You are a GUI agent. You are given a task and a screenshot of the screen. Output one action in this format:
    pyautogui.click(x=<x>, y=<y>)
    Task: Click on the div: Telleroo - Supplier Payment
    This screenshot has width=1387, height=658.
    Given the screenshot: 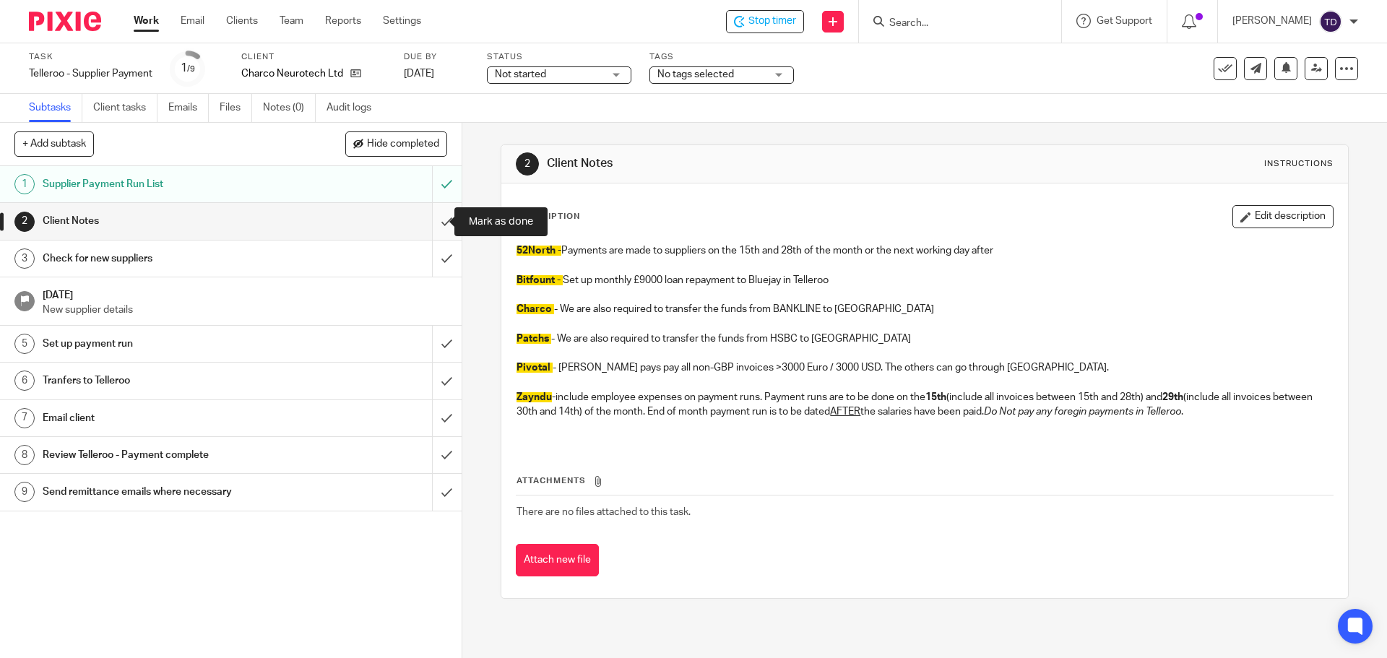 What is the action you would take?
    pyautogui.click(x=90, y=74)
    